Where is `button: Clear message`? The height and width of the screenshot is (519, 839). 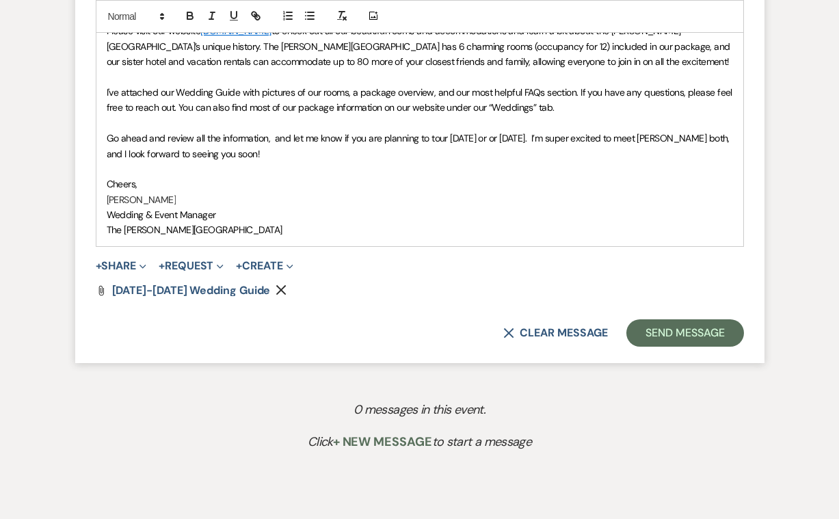
button: Clear message is located at coordinates (555, 333).